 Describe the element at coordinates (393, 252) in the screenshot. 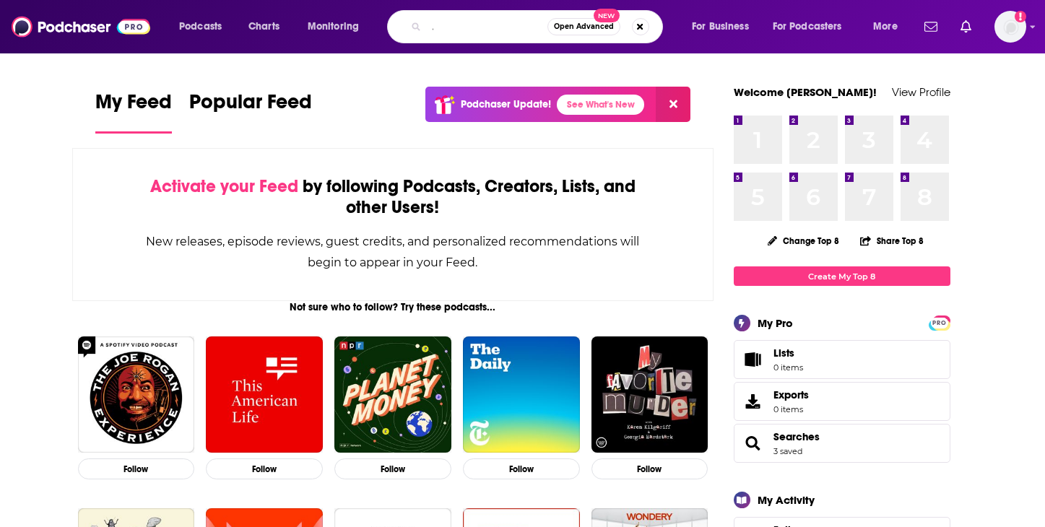

I see `div: New releases, episode reviews, guest credits, and personalized recommendations will begin to appe...` at that location.